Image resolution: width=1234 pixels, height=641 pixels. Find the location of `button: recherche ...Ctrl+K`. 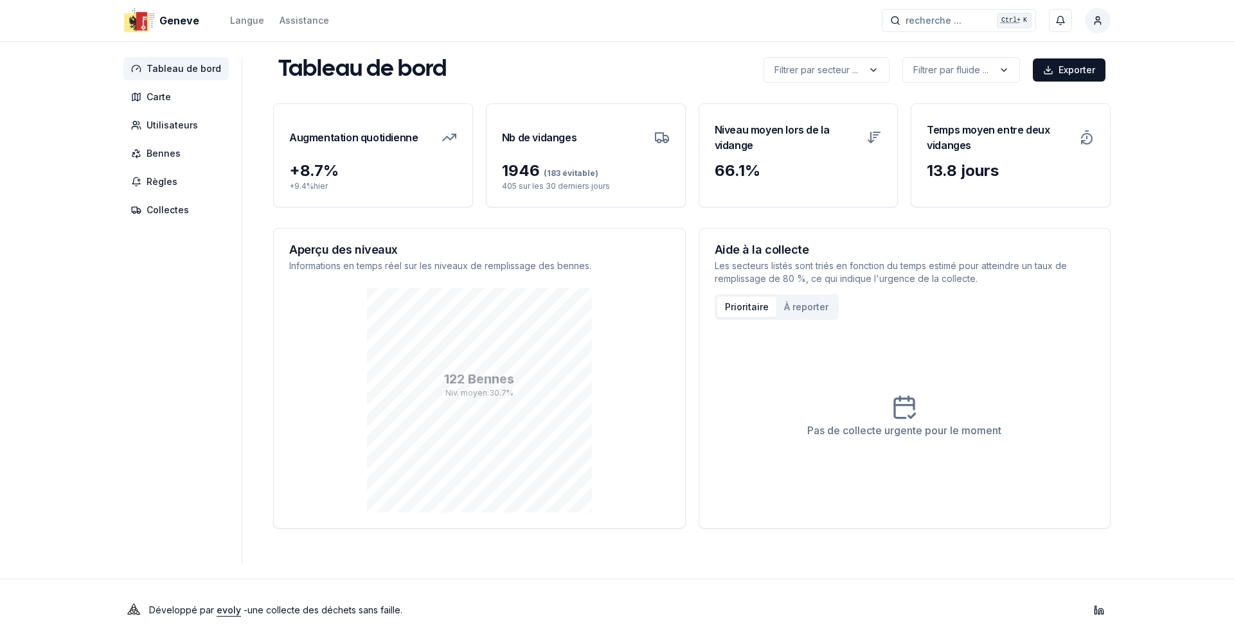

button: recherche ...Ctrl+K is located at coordinates (959, 21).